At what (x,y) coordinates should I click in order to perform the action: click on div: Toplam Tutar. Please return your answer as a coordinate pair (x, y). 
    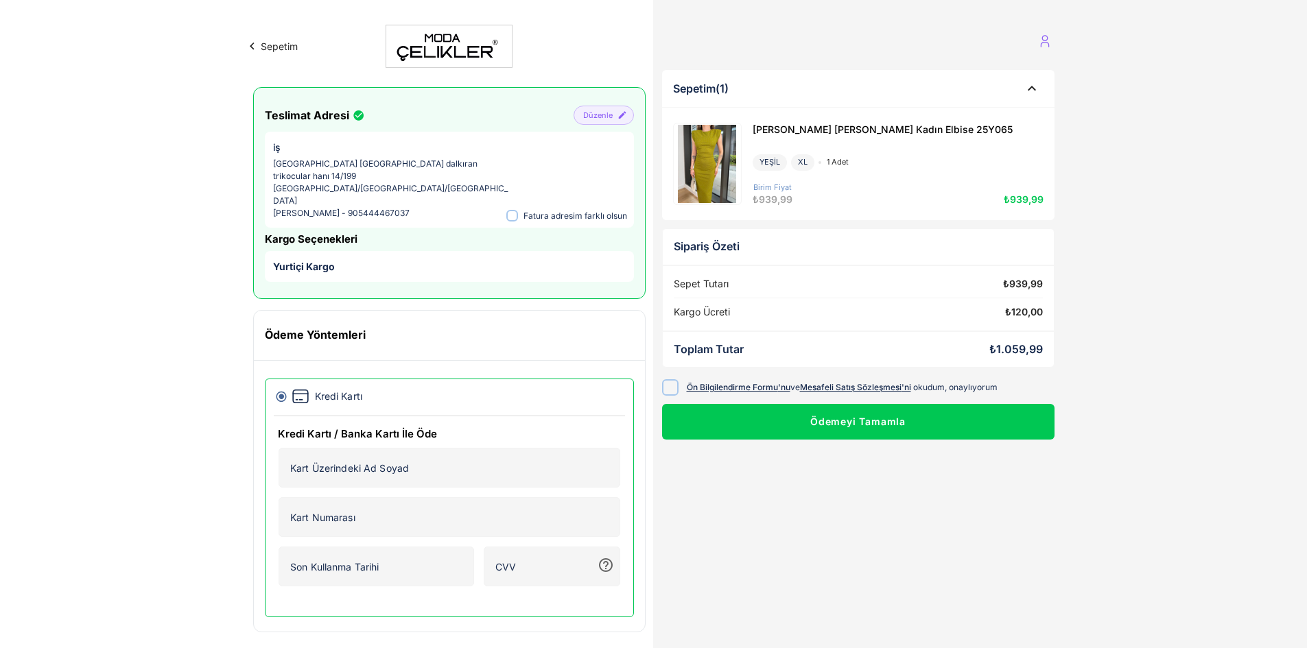
    Looking at the image, I should click on (709, 349).